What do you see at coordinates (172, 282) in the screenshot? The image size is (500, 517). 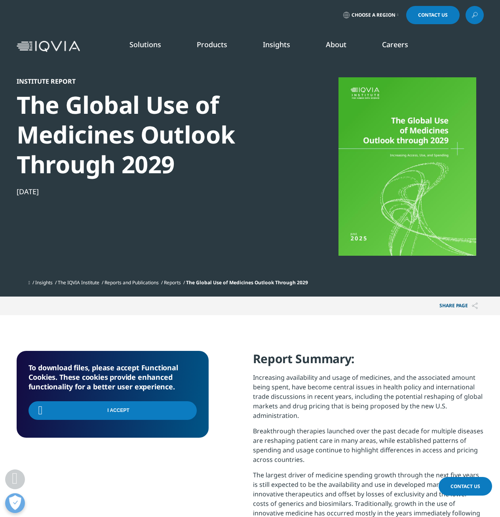 I see `a: Reports` at bounding box center [172, 282].